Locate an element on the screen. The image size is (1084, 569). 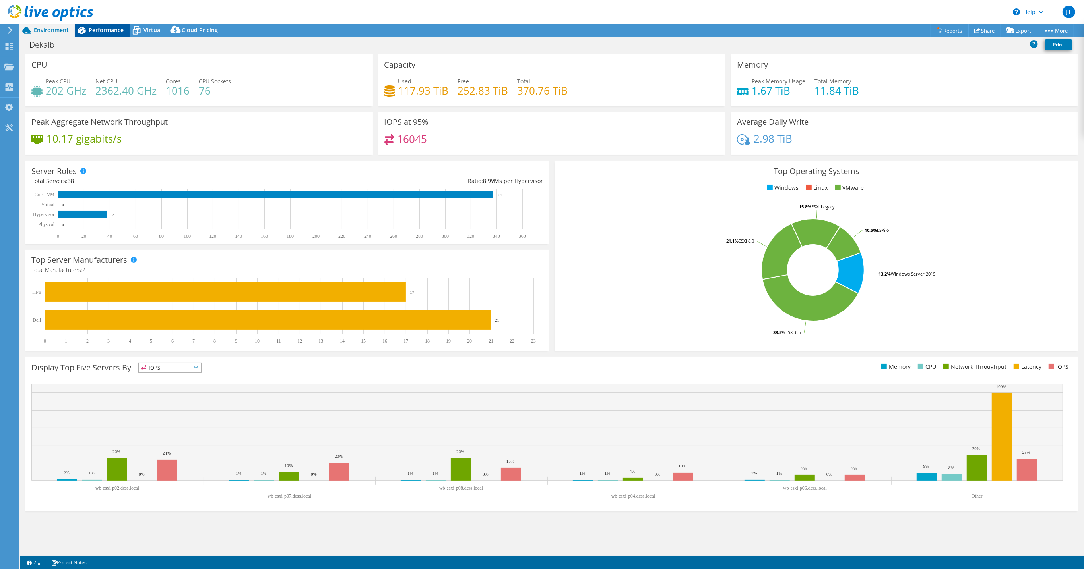
h4: Total Manufacturers: is located at coordinates (287, 270).